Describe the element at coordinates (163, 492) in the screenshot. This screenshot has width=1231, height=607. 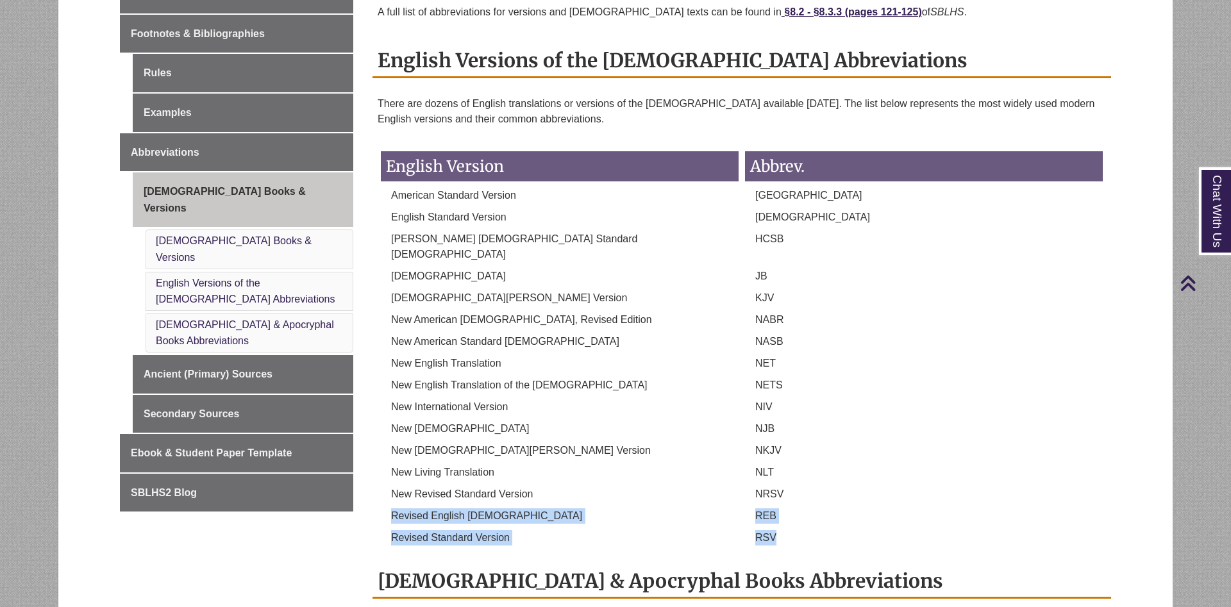
I see `span: SBLHS2 Blog` at that location.